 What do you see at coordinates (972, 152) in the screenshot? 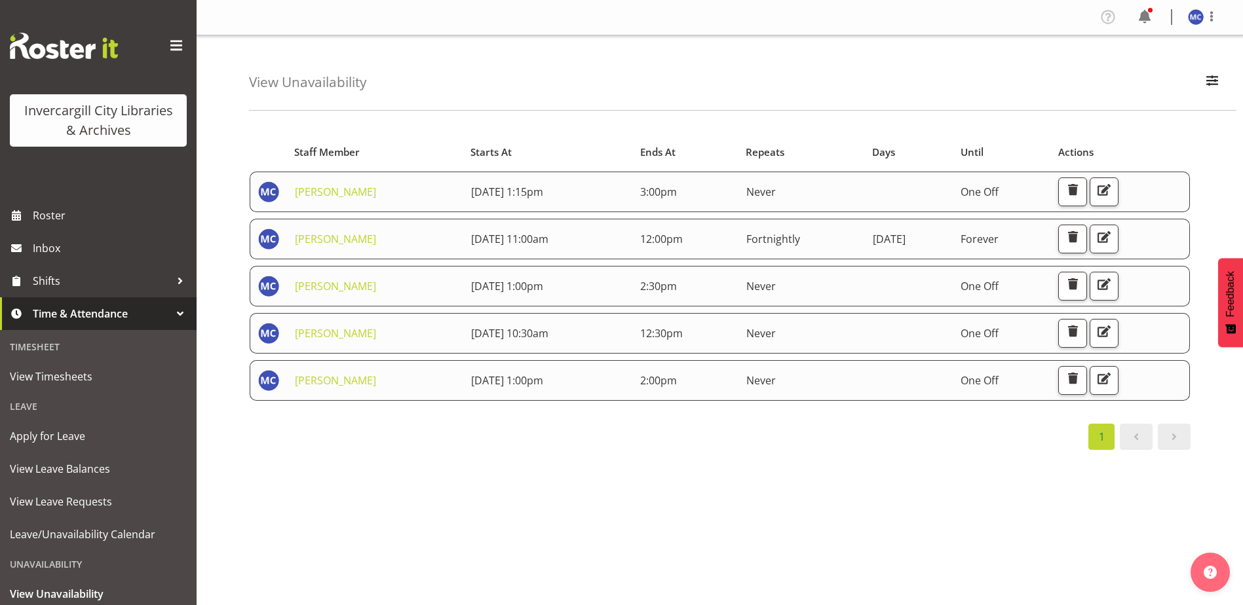
I see `span: Until` at bounding box center [972, 152].